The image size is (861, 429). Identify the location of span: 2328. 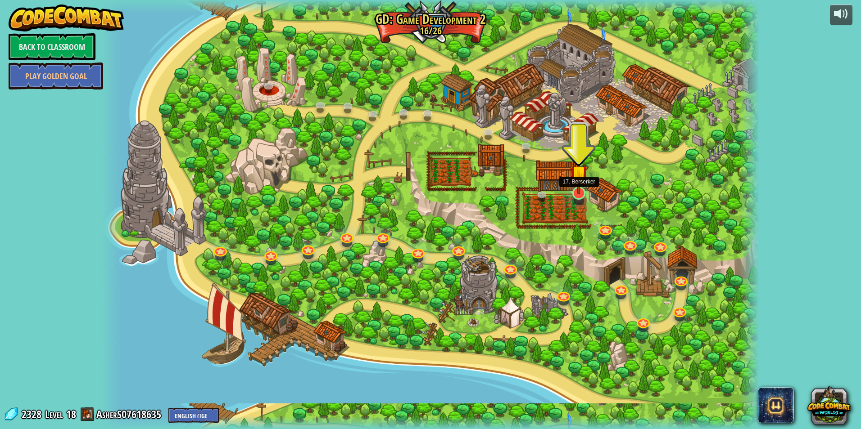
(33, 415).